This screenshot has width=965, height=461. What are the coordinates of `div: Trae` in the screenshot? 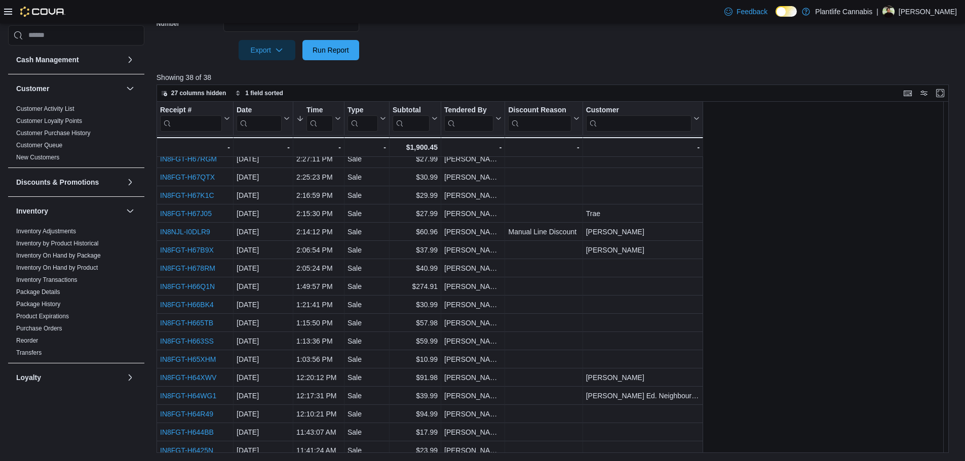 It's located at (642, 214).